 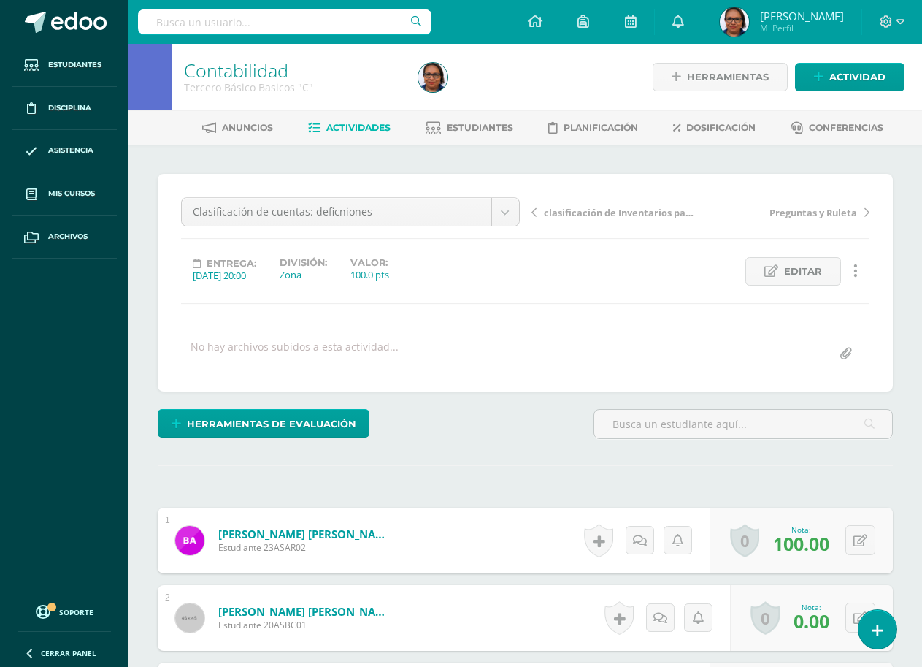 What do you see at coordinates (303, 275) in the screenshot?
I see `div: Zona` at bounding box center [303, 275].